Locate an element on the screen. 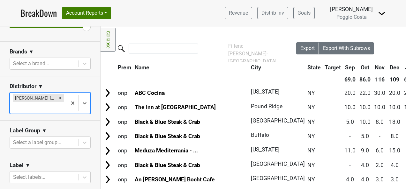  span: Buffalo is located at coordinates (260, 135).